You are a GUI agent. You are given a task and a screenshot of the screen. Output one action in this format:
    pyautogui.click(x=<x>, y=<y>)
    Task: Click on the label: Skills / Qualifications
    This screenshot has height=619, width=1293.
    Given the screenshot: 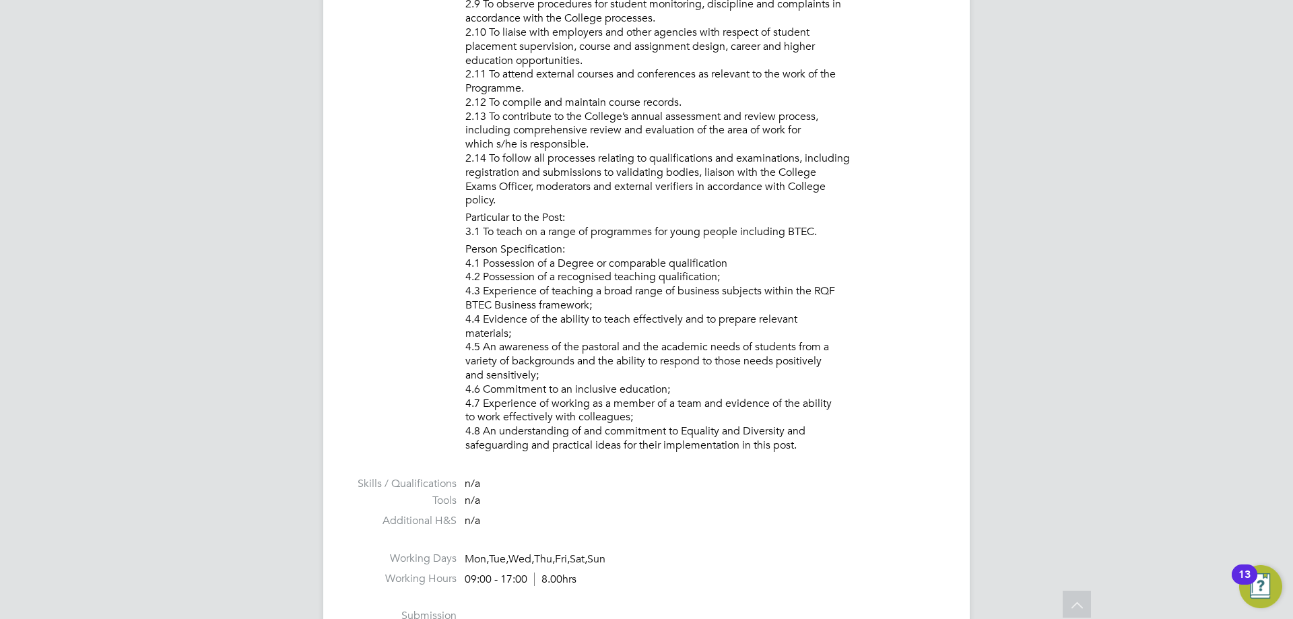 What is the action you would take?
    pyautogui.click(x=403, y=483)
    